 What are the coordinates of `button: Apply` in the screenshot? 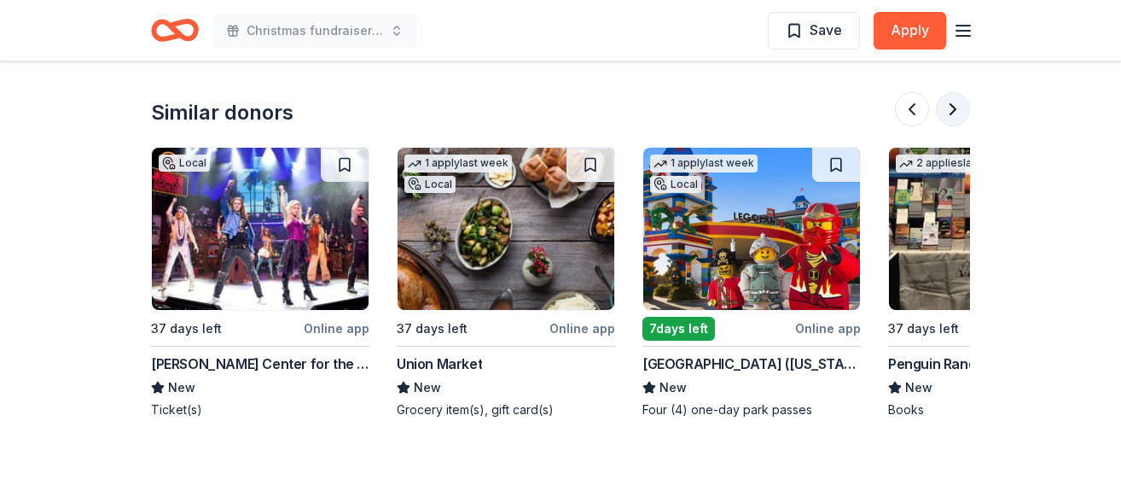 It's located at (909, 31).